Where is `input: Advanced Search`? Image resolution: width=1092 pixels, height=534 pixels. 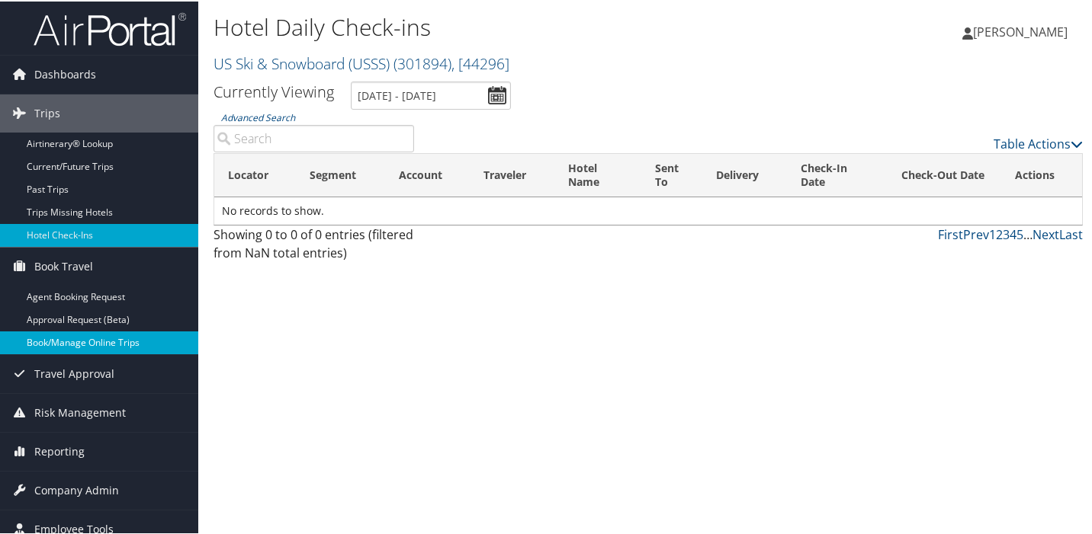
input: Advanced Search is located at coordinates (313, 137).